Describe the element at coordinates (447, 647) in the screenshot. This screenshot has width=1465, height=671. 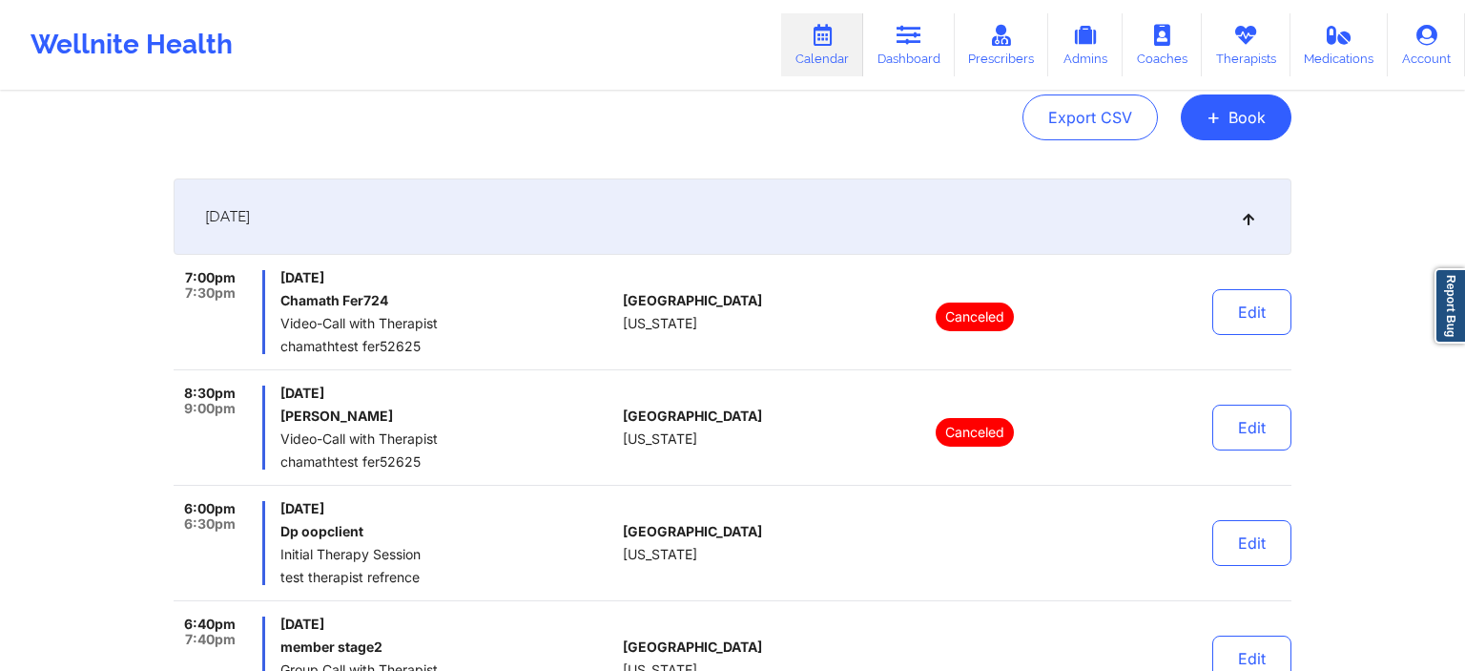
I see `h6: member stage2` at that location.